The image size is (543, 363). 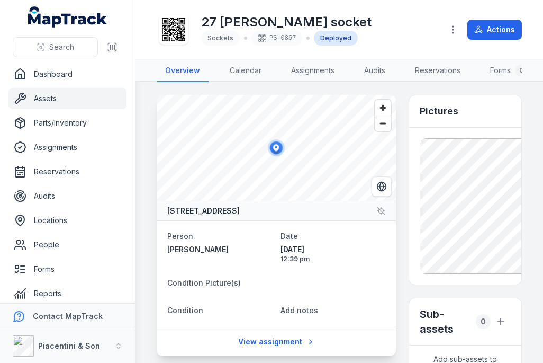 I want to click on span: Add notes, so click(x=299, y=310).